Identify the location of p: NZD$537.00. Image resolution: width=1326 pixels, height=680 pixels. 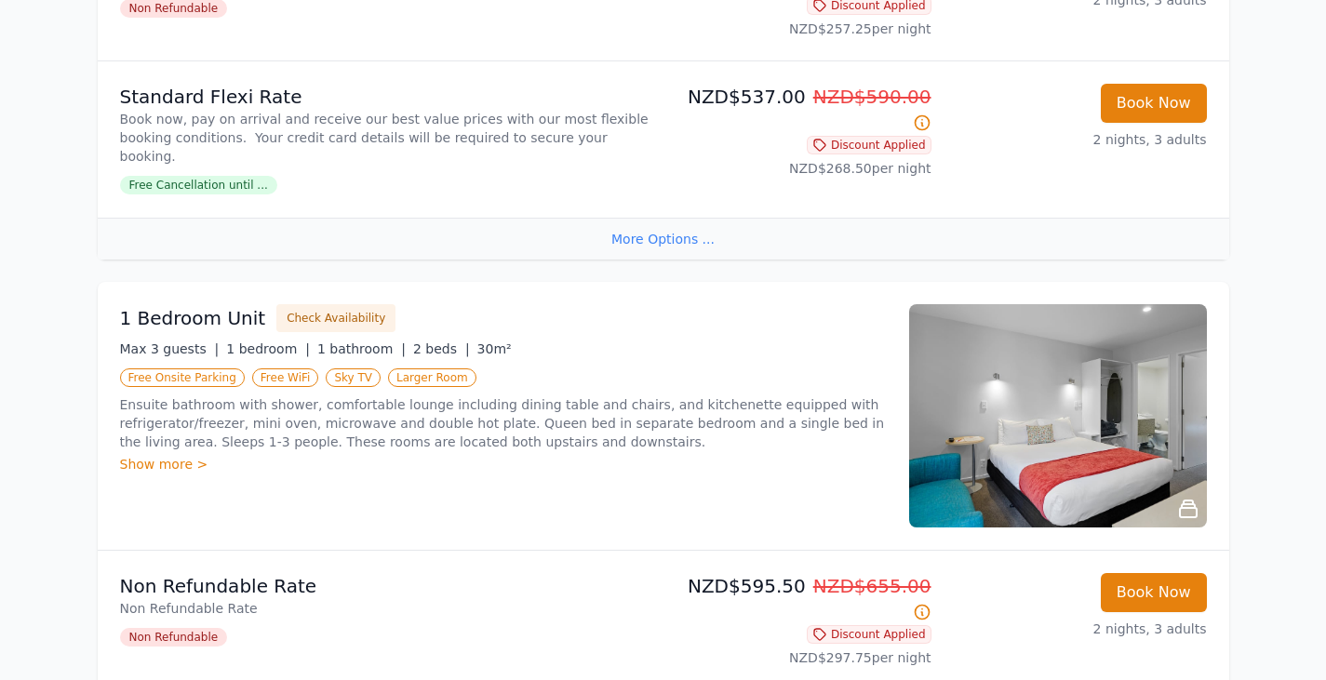
(801, 110).